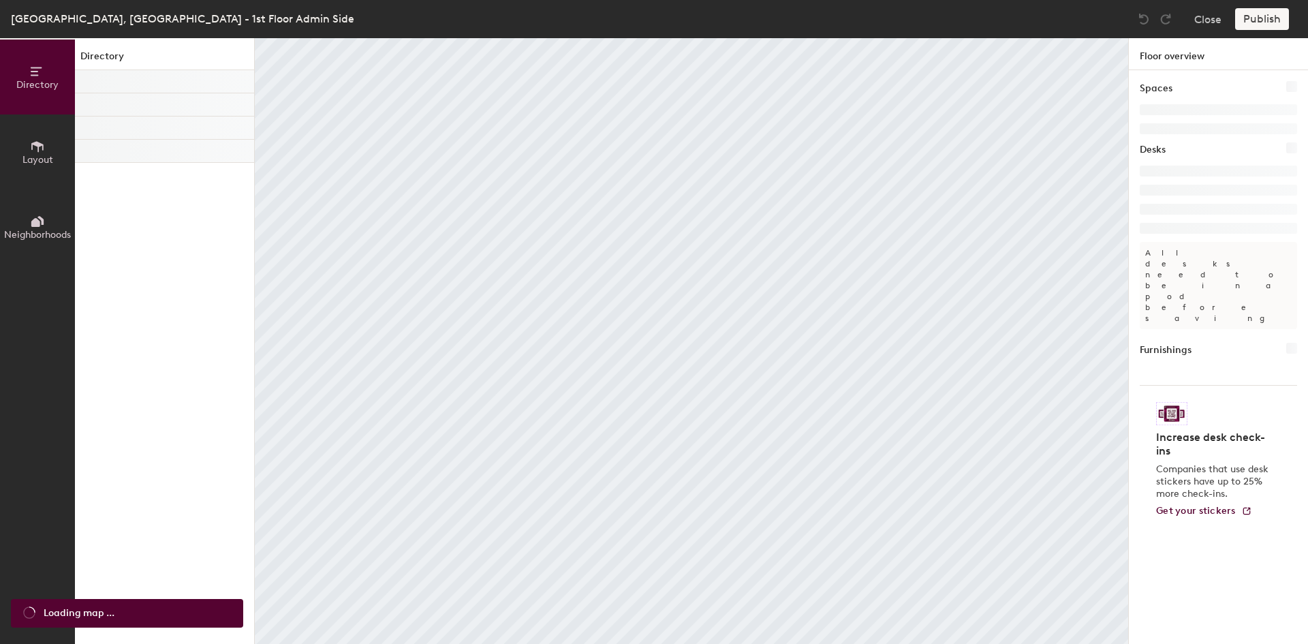  What do you see at coordinates (1208, 19) in the screenshot?
I see `button: Close` at bounding box center [1208, 19].